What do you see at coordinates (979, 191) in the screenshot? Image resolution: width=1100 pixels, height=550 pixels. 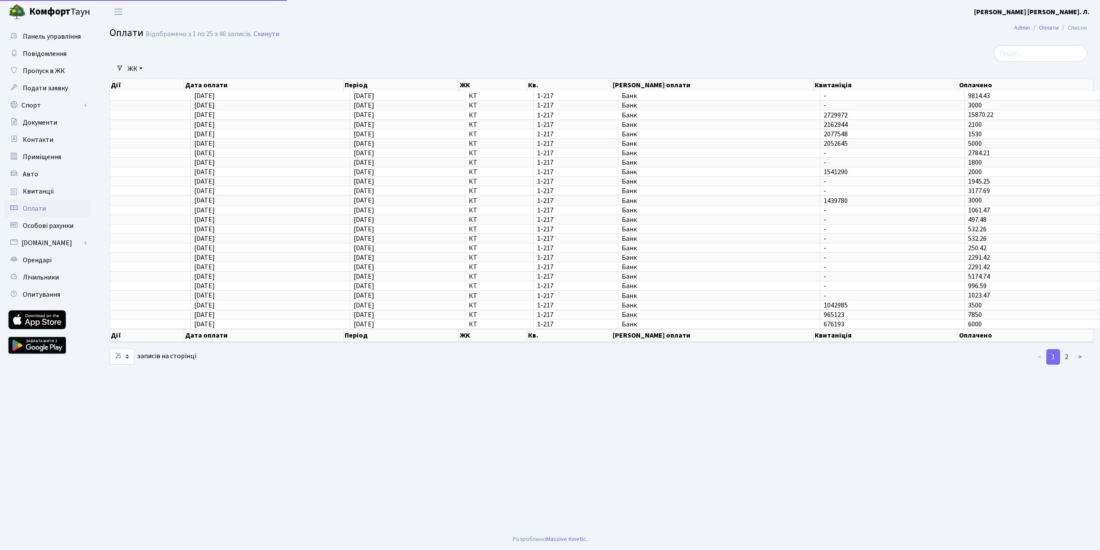 I see `span: 3177.69` at bounding box center [979, 191].